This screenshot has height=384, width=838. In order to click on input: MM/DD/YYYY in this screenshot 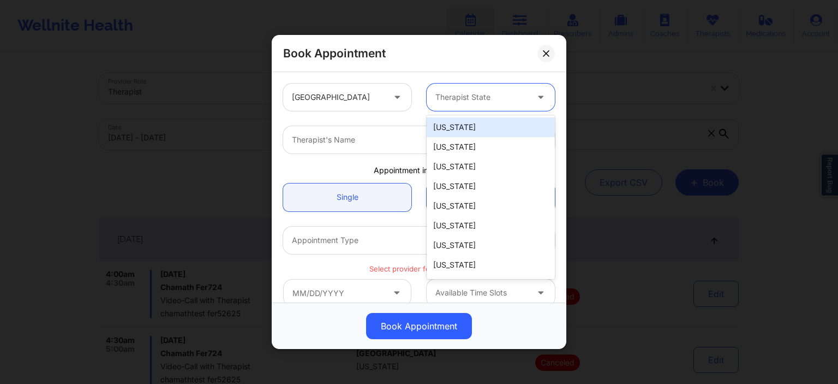, I will do `click(347, 293)`.